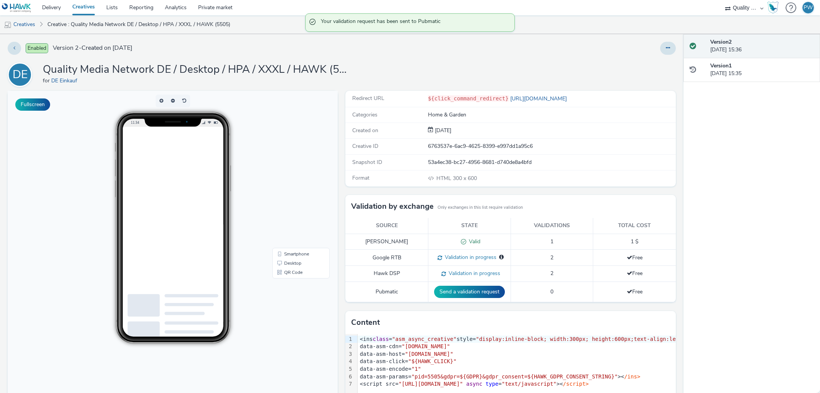 The width and height of the screenshot is (820, 393). I want to click on div: 1, so click(349, 339).